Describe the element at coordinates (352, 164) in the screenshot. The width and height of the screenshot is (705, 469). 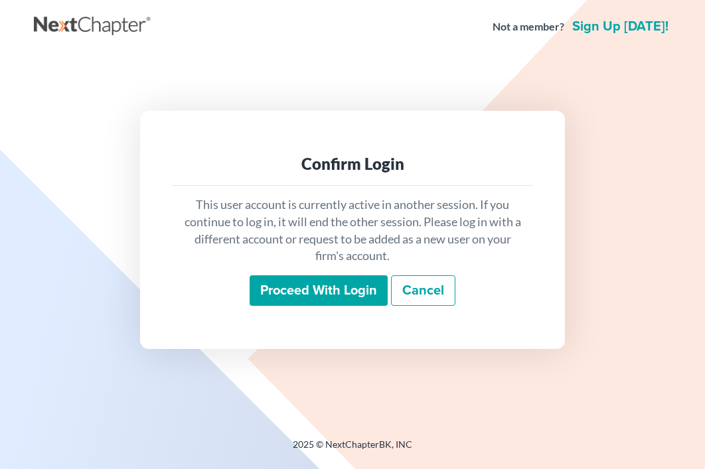
I see `div: Confirm Login` at that location.